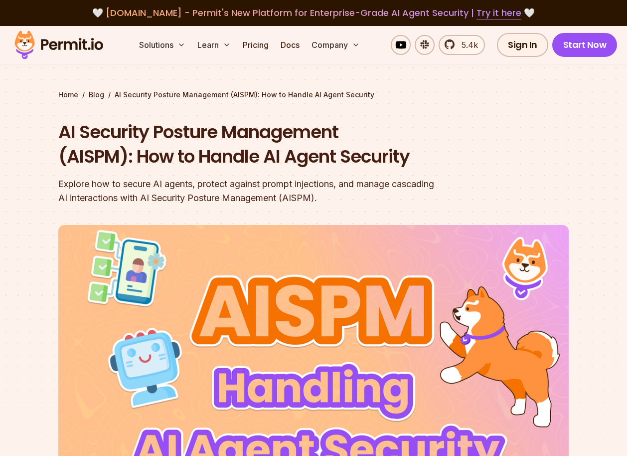 This screenshot has width=627, height=456. Describe the element at coordinates (250, 191) in the screenshot. I see `div: Explore how to secure AI agents, protect against prompt injections, and manage cascading AI inter...` at that location.